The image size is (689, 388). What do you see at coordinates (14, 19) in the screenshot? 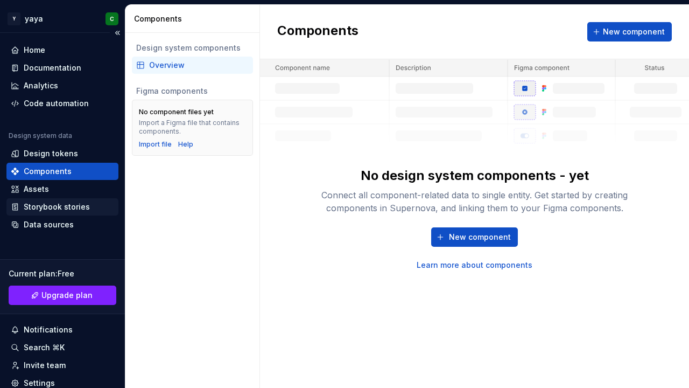
I see `div: Y` at bounding box center [14, 19].